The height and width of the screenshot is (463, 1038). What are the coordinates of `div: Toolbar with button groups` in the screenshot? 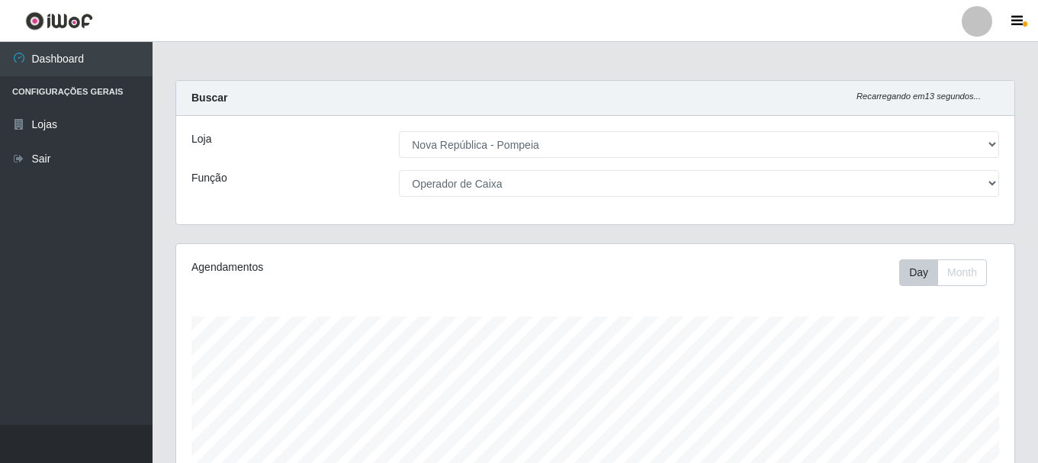 It's located at (949, 272).